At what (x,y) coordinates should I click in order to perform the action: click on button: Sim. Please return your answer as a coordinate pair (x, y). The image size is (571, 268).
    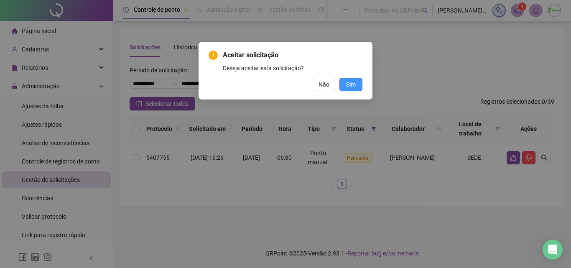
    Looking at the image, I should click on (351, 84).